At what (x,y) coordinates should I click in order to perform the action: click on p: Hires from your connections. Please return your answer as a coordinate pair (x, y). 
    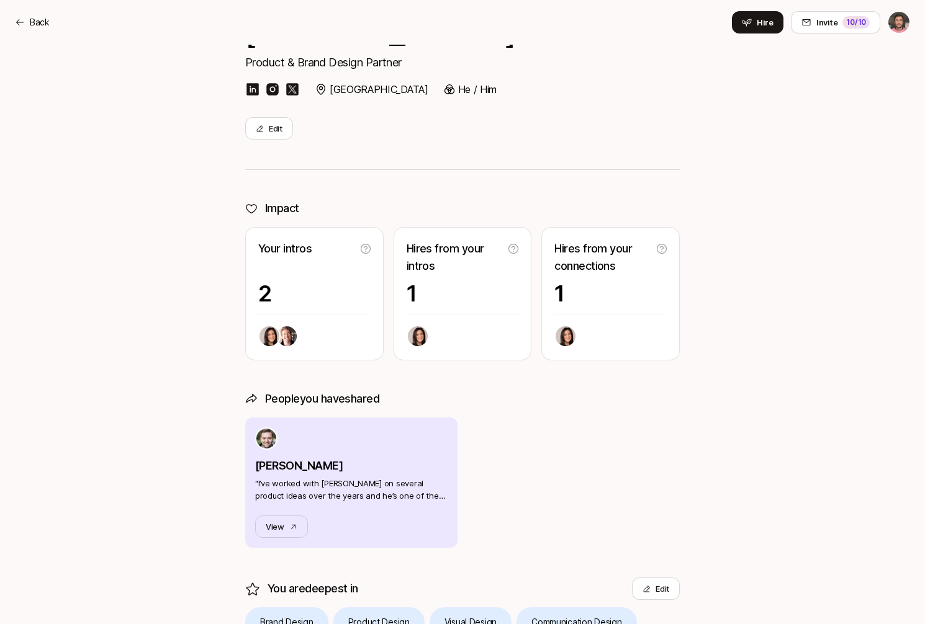
    Looking at the image, I should click on (603, 258).